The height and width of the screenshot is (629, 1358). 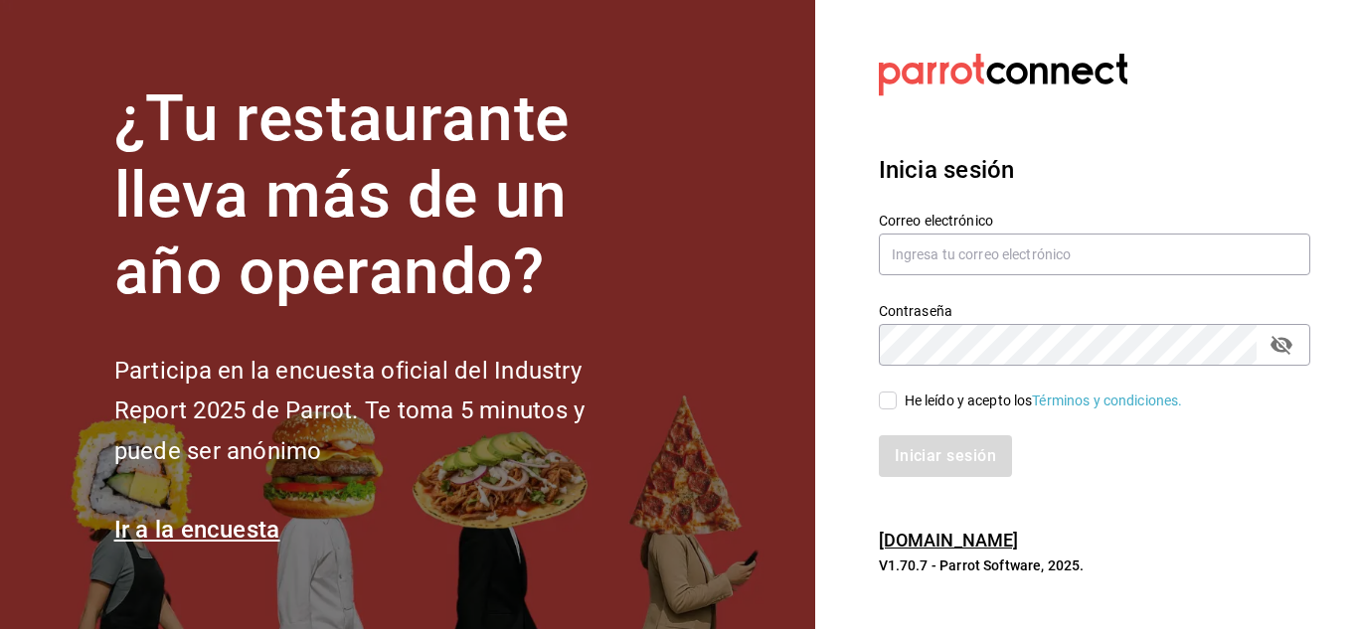 I want to click on label: Correo electrónico, so click(x=1095, y=221).